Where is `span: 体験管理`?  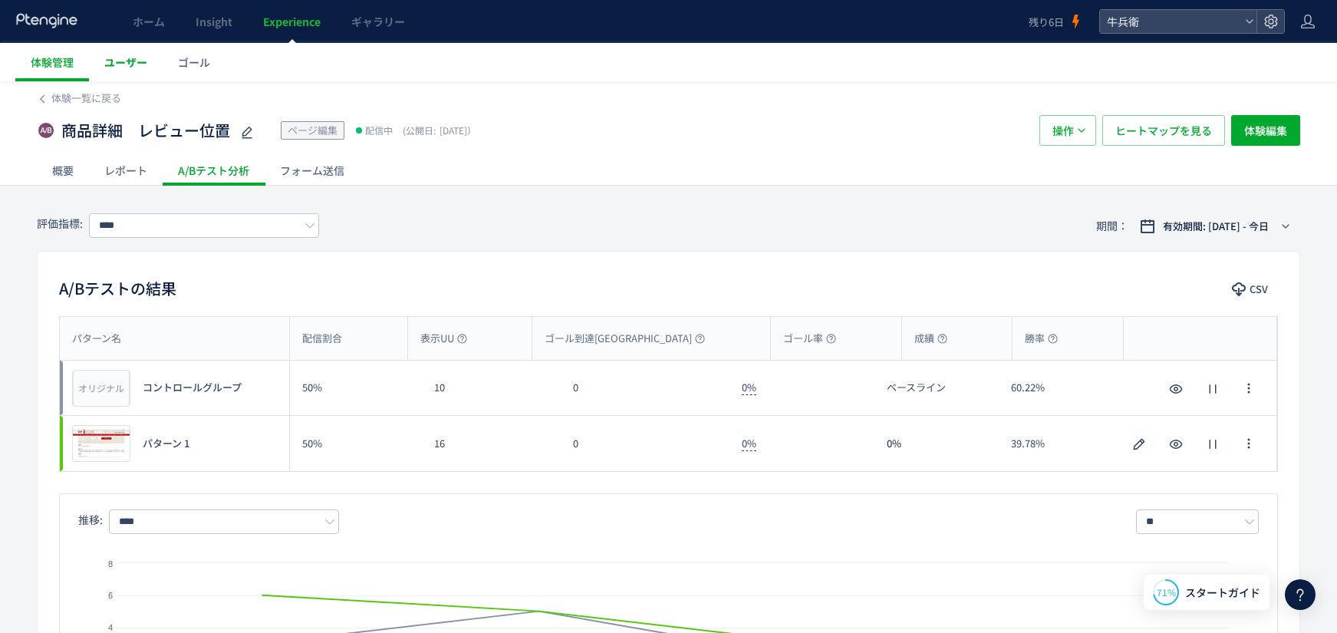
span: 体験管理 is located at coordinates (52, 62).